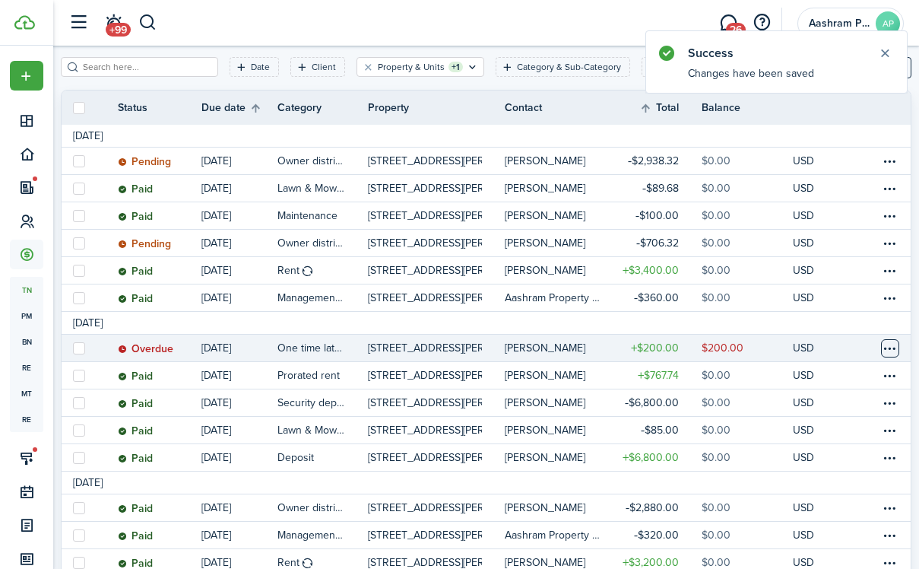 The height and width of the screenshot is (569, 919). I want to click on a: $360.00, so click(656, 297).